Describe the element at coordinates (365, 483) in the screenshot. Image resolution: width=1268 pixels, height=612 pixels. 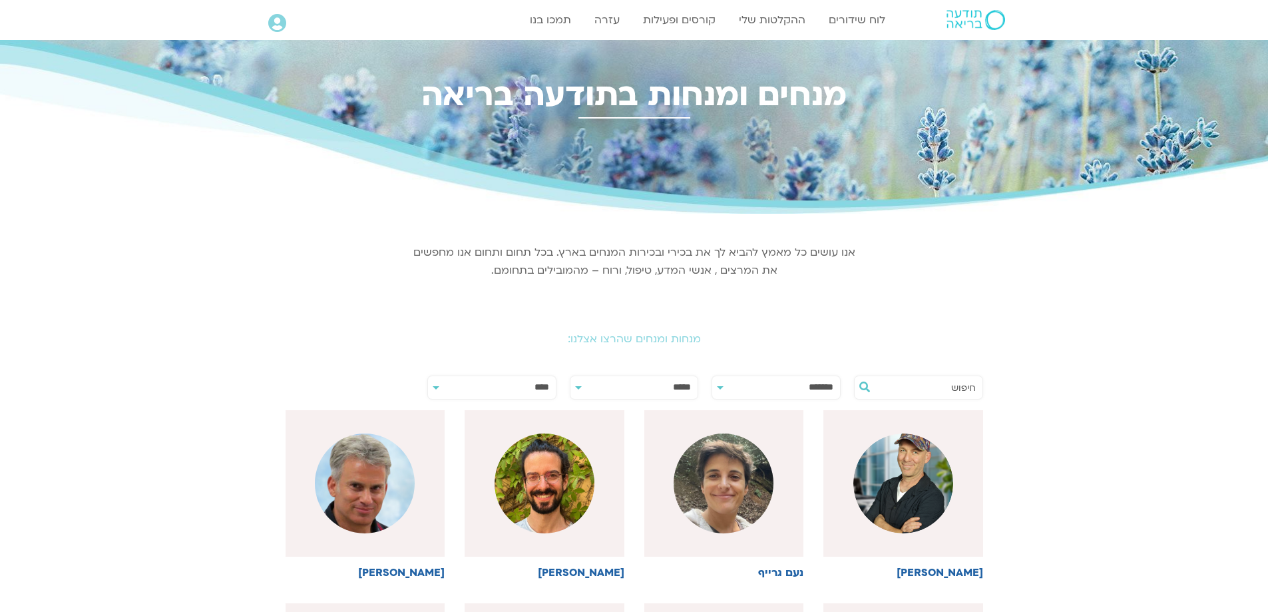
I see `img: %D7%A2%D7%A0%D7%91%D7%A8-%D7%91%D7%A8-%D7%A7%D7%9E%D7%94.png` at that location.